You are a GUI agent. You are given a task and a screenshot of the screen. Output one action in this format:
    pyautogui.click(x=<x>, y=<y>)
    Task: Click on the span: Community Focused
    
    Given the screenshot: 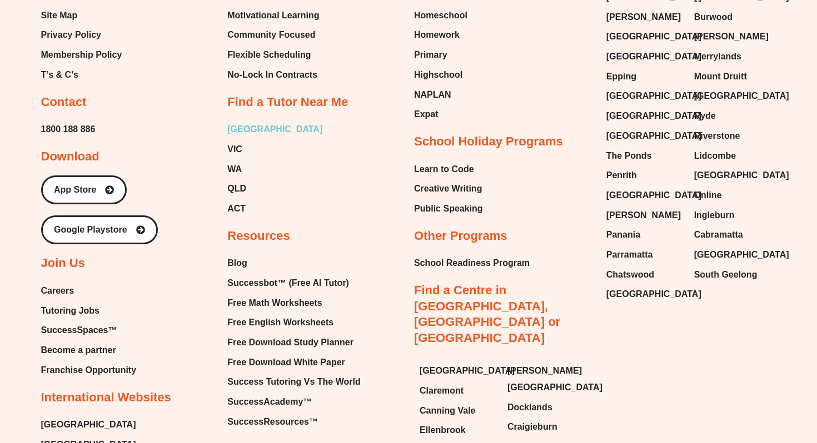 What is the action you would take?
    pyautogui.click(x=271, y=35)
    